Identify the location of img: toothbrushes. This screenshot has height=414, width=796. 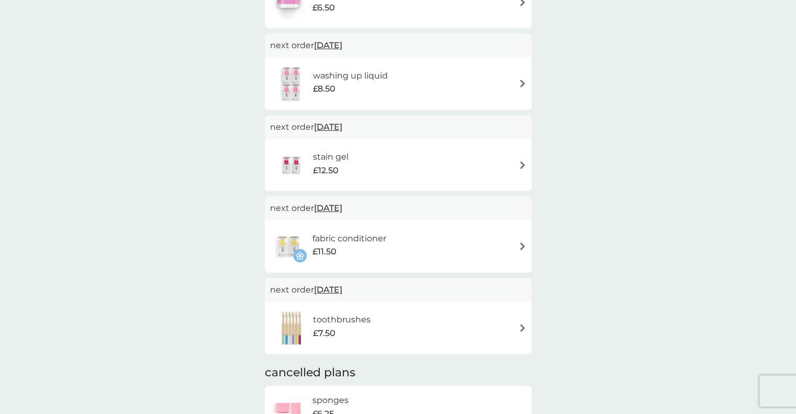
(292, 328).